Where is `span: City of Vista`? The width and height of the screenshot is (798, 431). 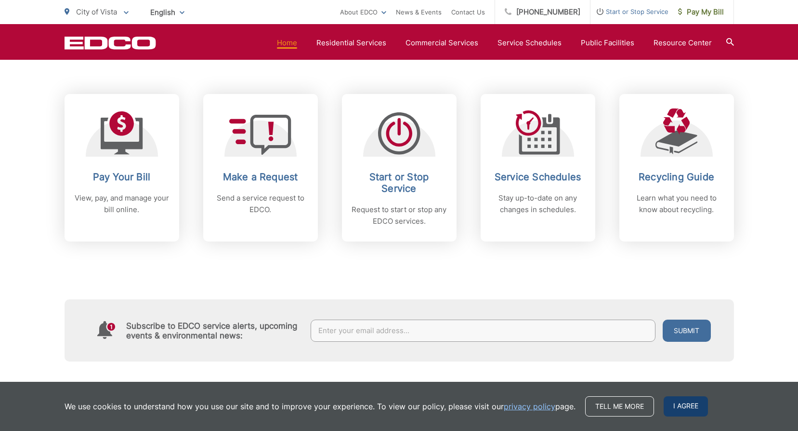
span: City of Vista is located at coordinates (96, 12).